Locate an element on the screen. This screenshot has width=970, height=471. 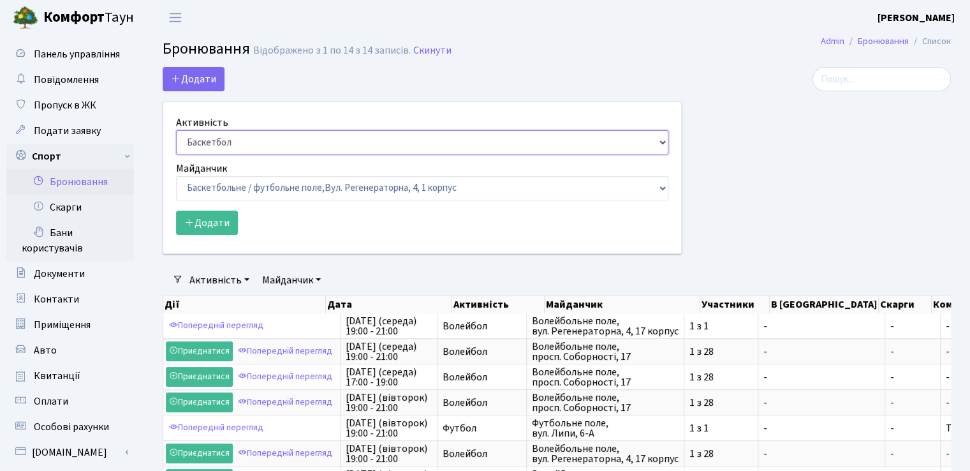
span: Контакти is located at coordinates (56, 299).